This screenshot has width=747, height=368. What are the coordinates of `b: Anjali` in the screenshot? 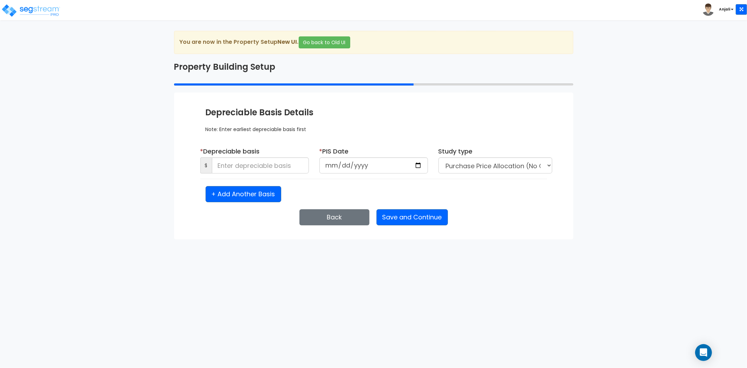 It's located at (724, 9).